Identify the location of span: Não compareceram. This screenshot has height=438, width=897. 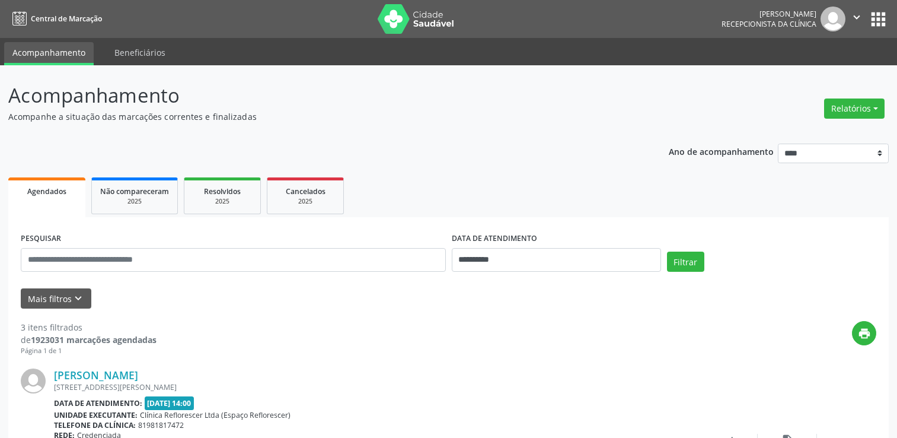
(135, 191).